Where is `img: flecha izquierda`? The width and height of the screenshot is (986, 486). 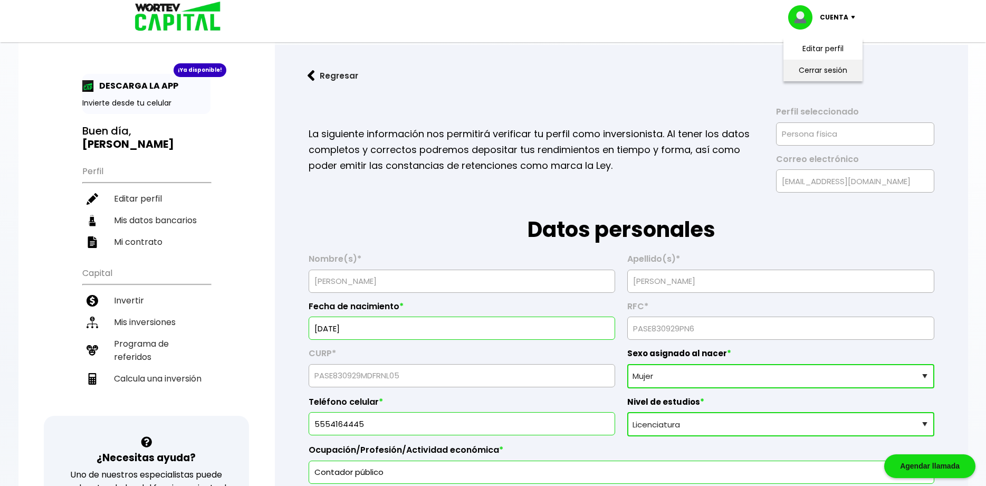
img: flecha izquierda is located at coordinates (311, 75).